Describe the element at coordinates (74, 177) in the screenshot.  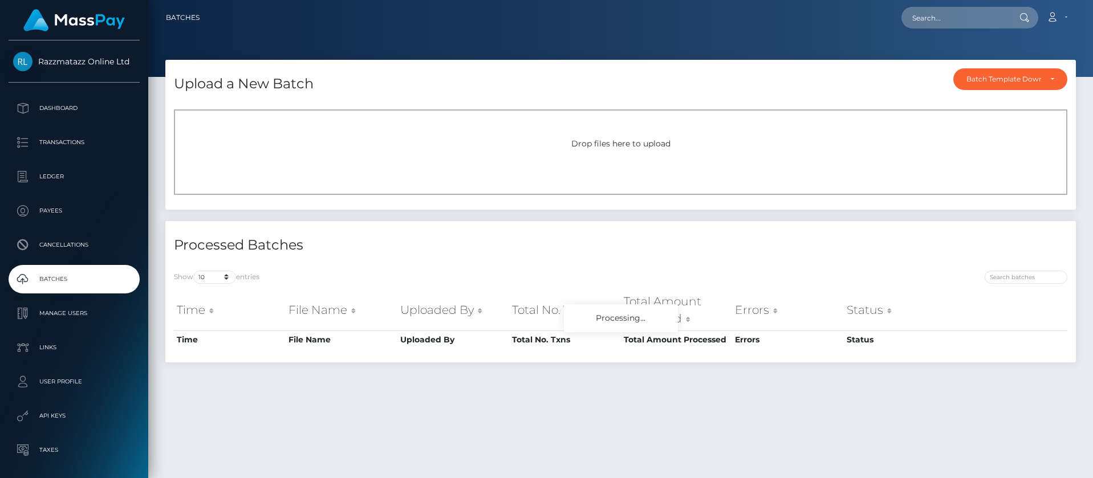
I see `a: Ledger` at that location.